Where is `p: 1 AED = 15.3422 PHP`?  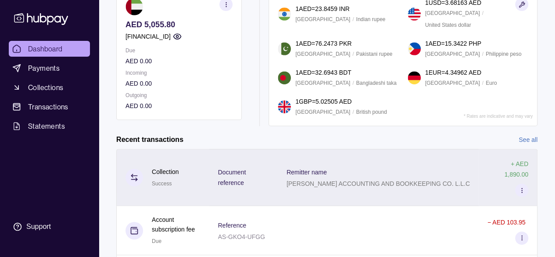
p: 1 AED = 15.3422 PHP is located at coordinates (453, 43).